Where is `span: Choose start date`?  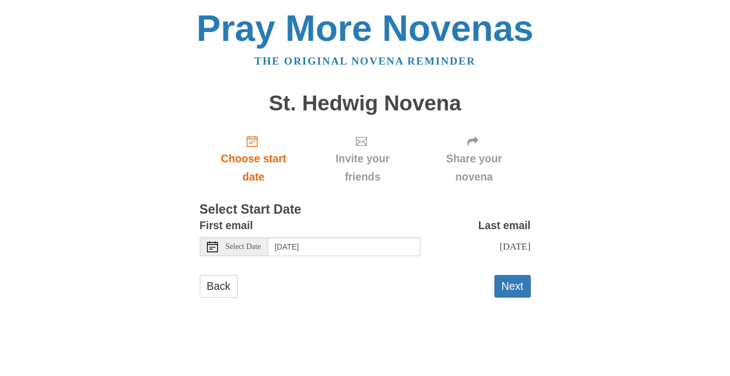
span: Choose start date is located at coordinates (254, 168).